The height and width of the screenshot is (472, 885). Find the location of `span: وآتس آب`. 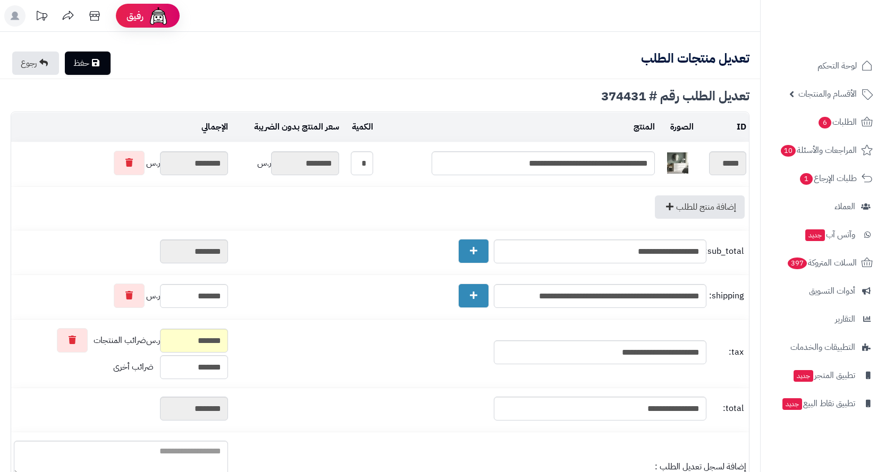

span: وآتس آب is located at coordinates (830, 235).